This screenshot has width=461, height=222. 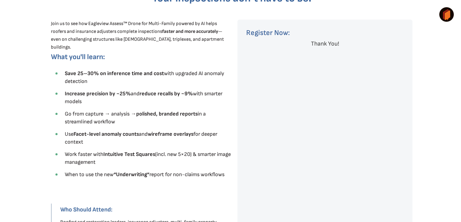 What do you see at coordinates (98, 93) in the screenshot?
I see `strong: Increase precision by ~25%` at bounding box center [98, 93].